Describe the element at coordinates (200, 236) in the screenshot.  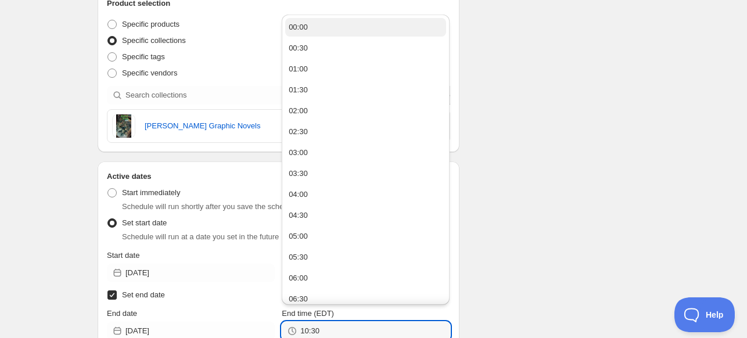
I see `span: Schedule will run at a date you set in the future` at that location.